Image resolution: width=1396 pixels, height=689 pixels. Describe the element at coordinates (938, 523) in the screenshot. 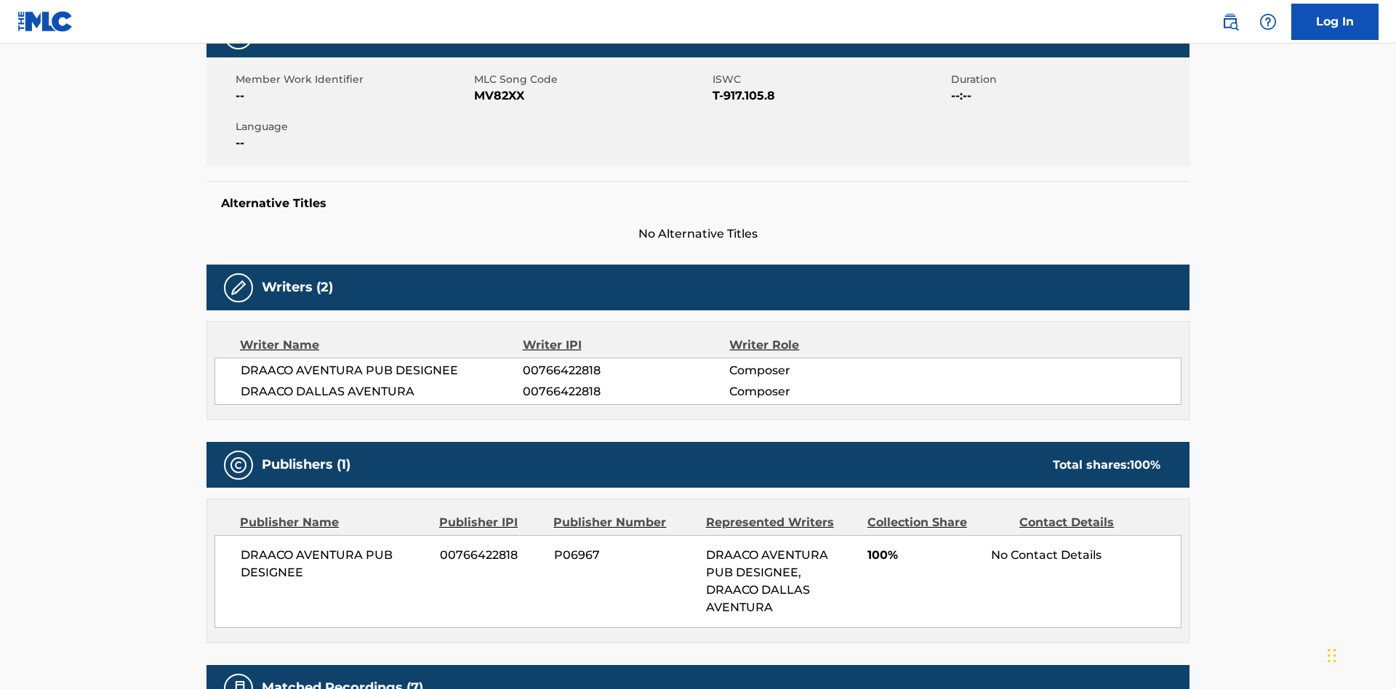

I see `div: Collection Share` at that location.